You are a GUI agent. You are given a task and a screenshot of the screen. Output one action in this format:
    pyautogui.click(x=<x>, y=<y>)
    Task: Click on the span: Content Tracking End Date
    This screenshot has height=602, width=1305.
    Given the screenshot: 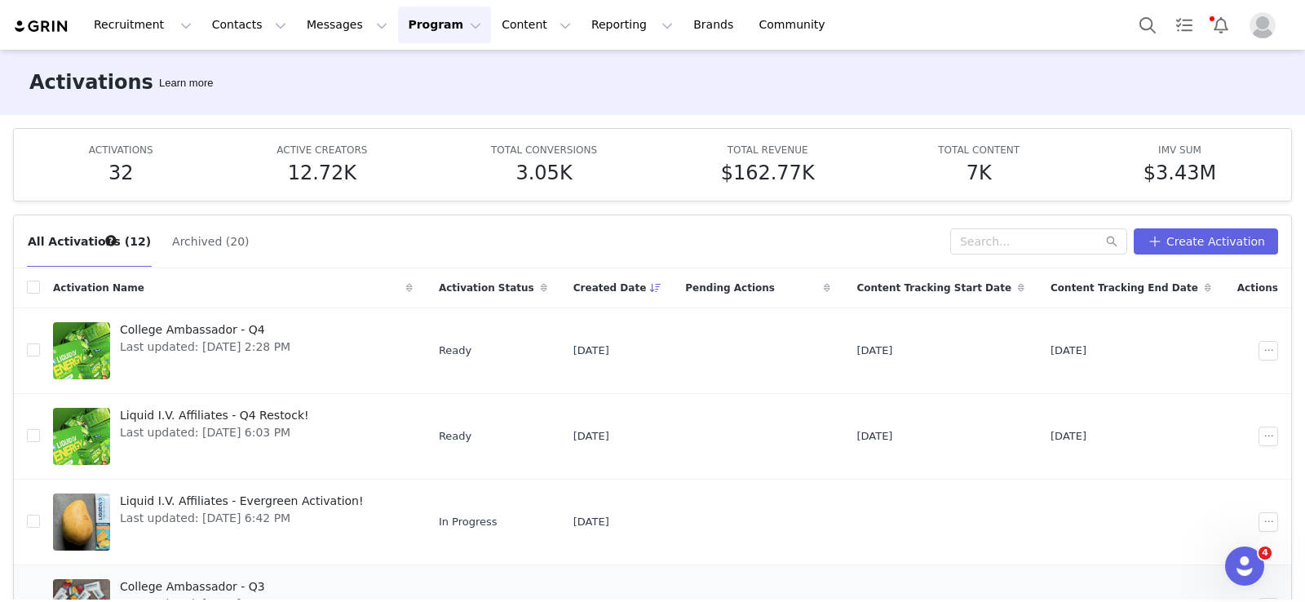 What is the action you would take?
    pyautogui.click(x=1124, y=288)
    